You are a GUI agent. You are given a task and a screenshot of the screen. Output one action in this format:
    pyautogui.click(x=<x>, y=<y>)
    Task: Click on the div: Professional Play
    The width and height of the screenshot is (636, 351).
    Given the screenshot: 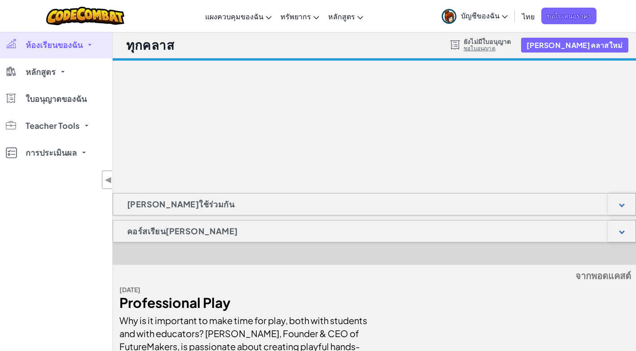 What is the action you would take?
    pyautogui.click(x=244, y=303)
    